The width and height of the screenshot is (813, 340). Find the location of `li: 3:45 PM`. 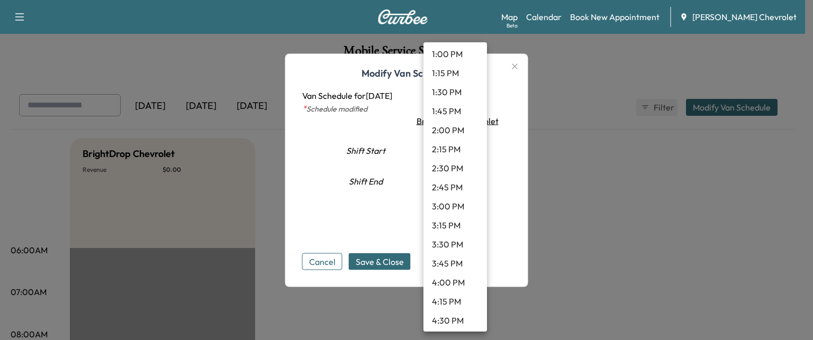

li: 3:45 PM is located at coordinates (455, 264).